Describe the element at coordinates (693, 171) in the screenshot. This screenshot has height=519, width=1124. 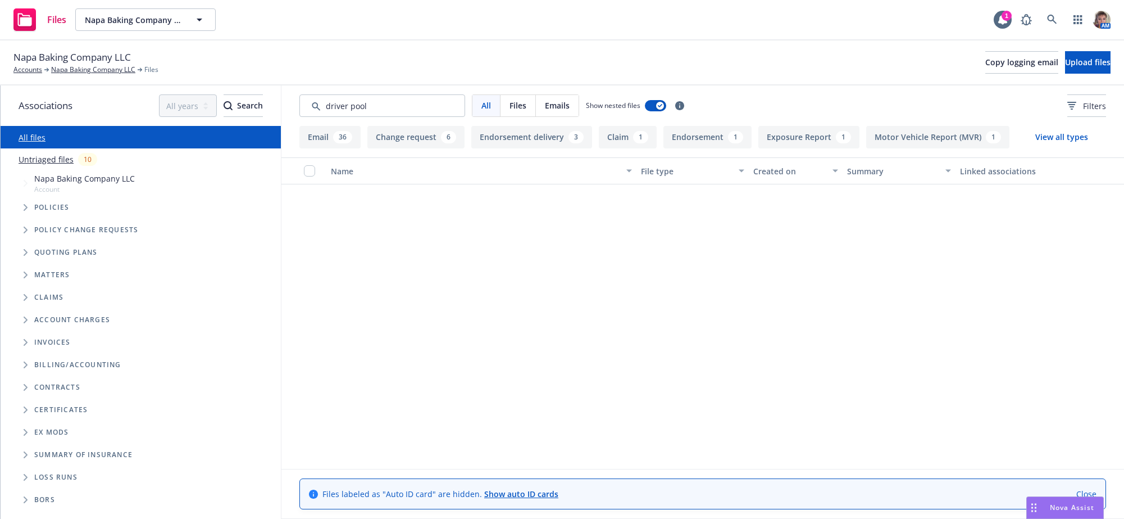
I see `button: File type` at that location.